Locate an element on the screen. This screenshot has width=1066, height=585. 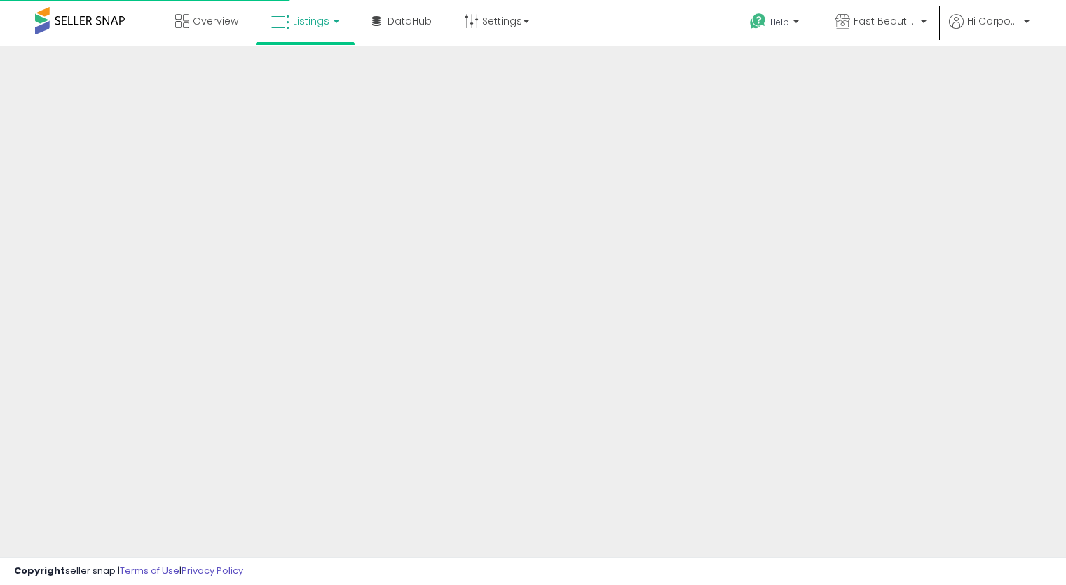
a: Hi Corporate is located at coordinates (989, 29).